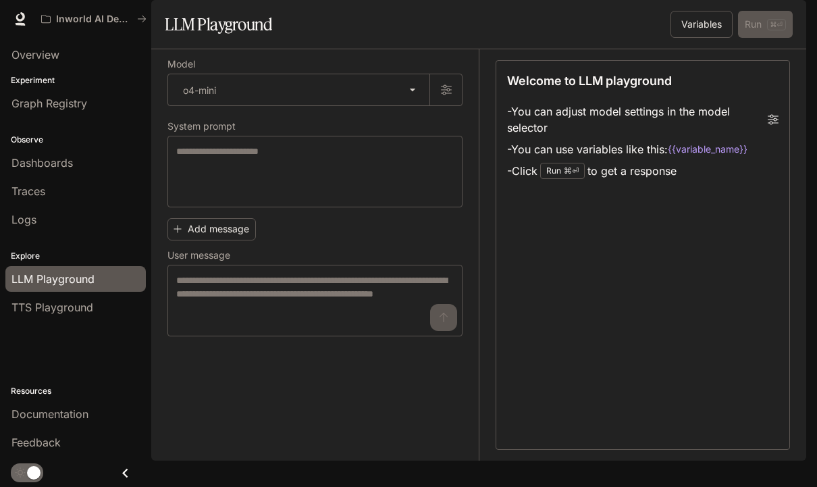 The width and height of the screenshot is (817, 487). Describe the element at coordinates (643, 171) in the screenshot. I see `li: - Click to get a response` at that location.